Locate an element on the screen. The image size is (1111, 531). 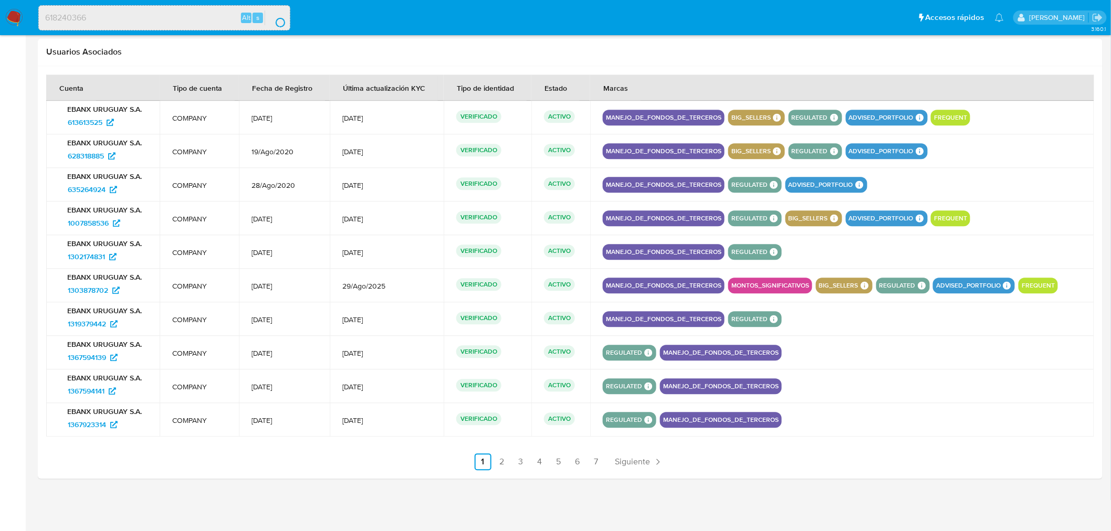
span: s is located at coordinates (258, 17).